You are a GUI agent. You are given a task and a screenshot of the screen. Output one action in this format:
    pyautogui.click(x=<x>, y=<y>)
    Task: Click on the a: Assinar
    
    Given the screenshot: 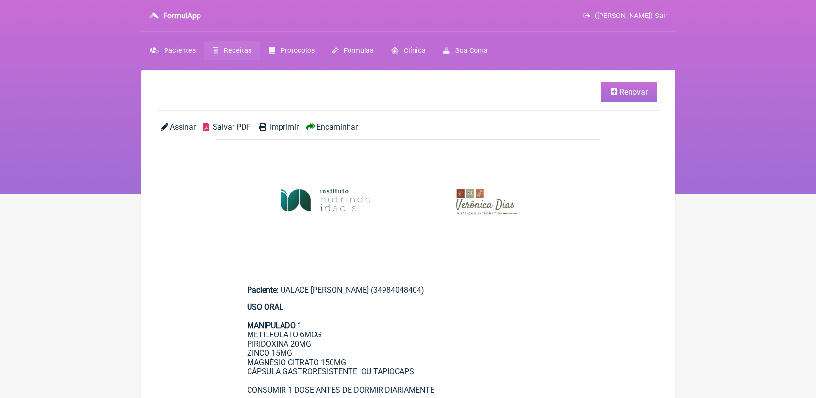 What is the action you would take?
    pyautogui.click(x=178, y=127)
    